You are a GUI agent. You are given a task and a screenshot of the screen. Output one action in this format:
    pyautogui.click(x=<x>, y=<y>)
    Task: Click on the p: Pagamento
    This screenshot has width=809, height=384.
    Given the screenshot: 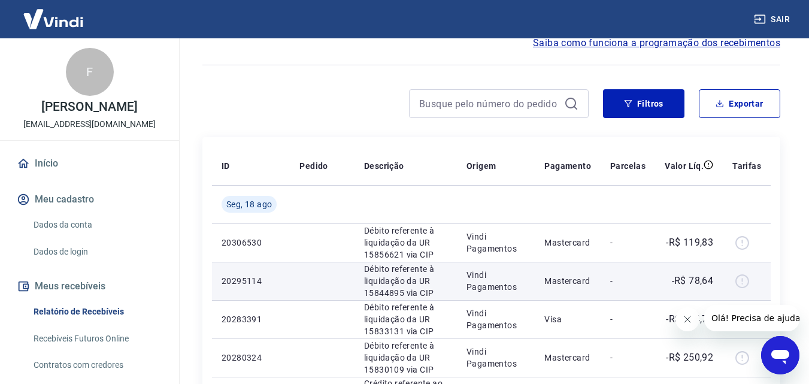 What is the action you would take?
    pyautogui.click(x=568, y=166)
    